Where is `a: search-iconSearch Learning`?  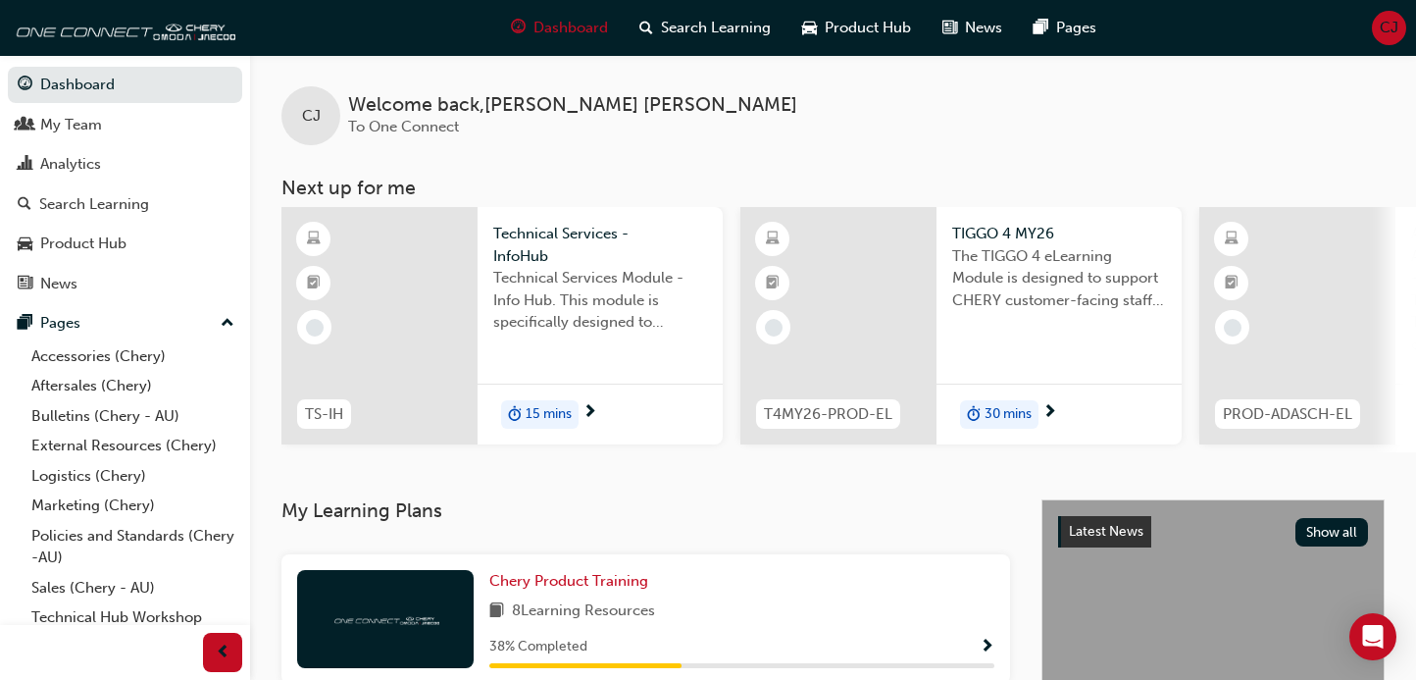 a: search-iconSearch Learning is located at coordinates (705, 27).